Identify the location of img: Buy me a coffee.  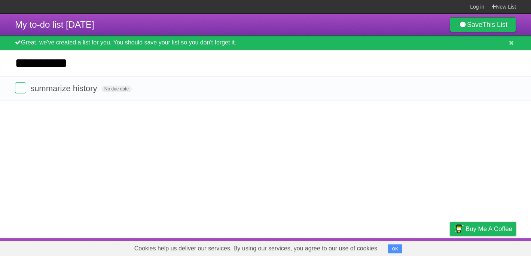
(459, 229).